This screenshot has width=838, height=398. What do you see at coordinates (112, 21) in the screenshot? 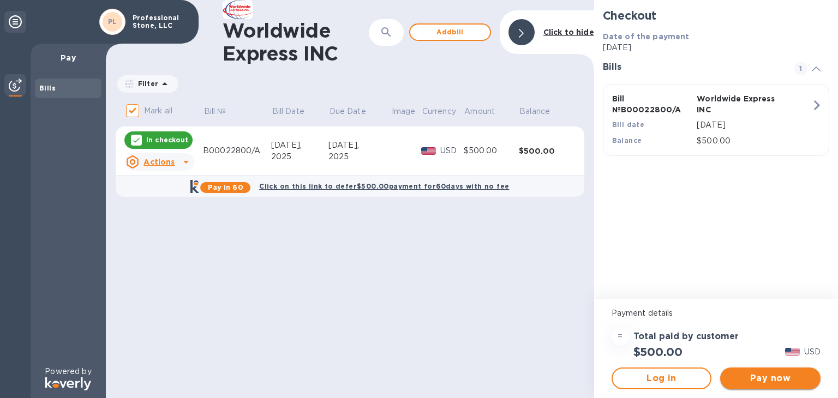
I see `b: PL` at bounding box center [112, 21].